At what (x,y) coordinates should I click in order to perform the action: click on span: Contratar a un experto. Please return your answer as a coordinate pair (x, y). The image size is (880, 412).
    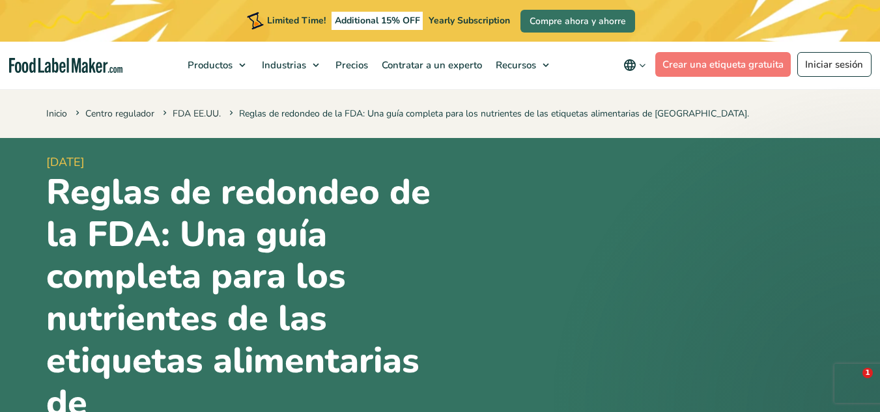
    Looking at the image, I should click on (431, 65).